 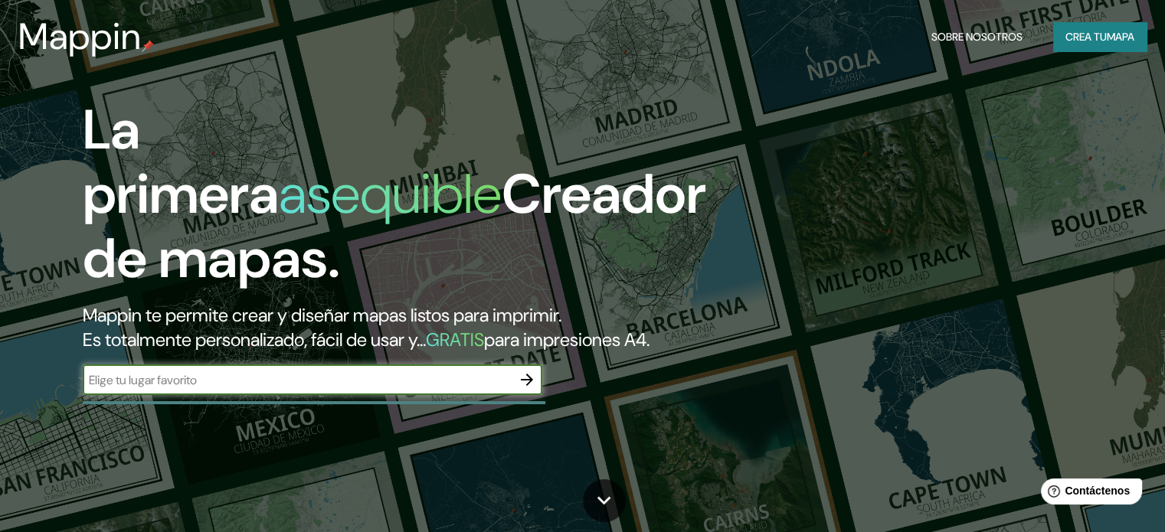 I want to click on input: Elige tu lugar favorito, so click(x=297, y=380).